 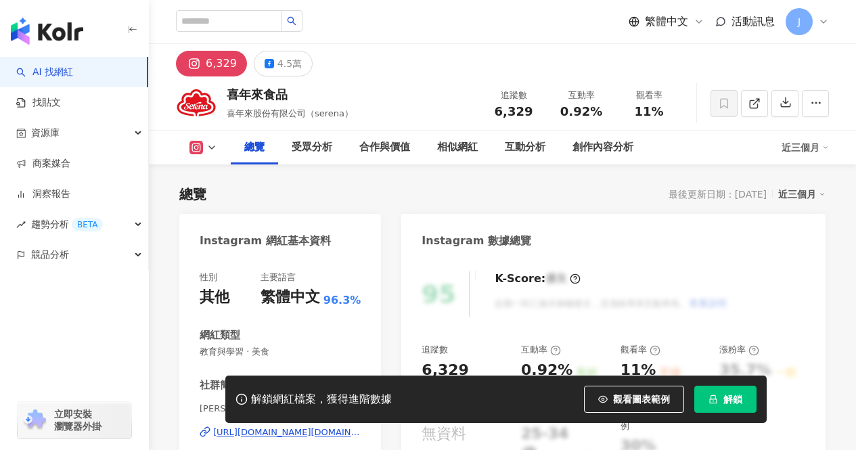 What do you see at coordinates (265, 241) in the screenshot?
I see `div: Instagram 網紅基本資料` at bounding box center [265, 241].